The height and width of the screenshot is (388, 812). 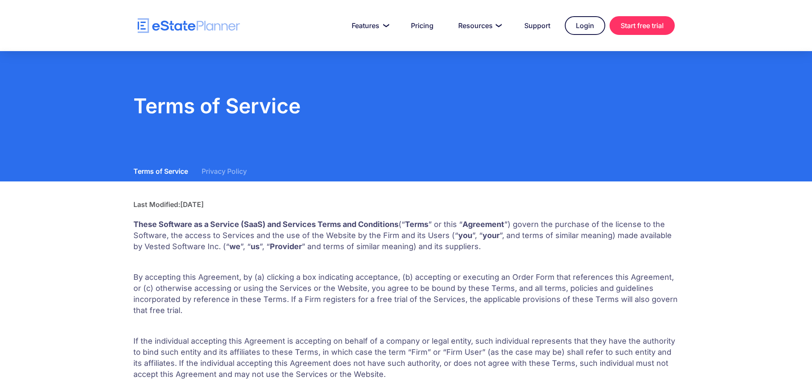 What do you see at coordinates (255, 246) in the screenshot?
I see `strong: us` at bounding box center [255, 246].